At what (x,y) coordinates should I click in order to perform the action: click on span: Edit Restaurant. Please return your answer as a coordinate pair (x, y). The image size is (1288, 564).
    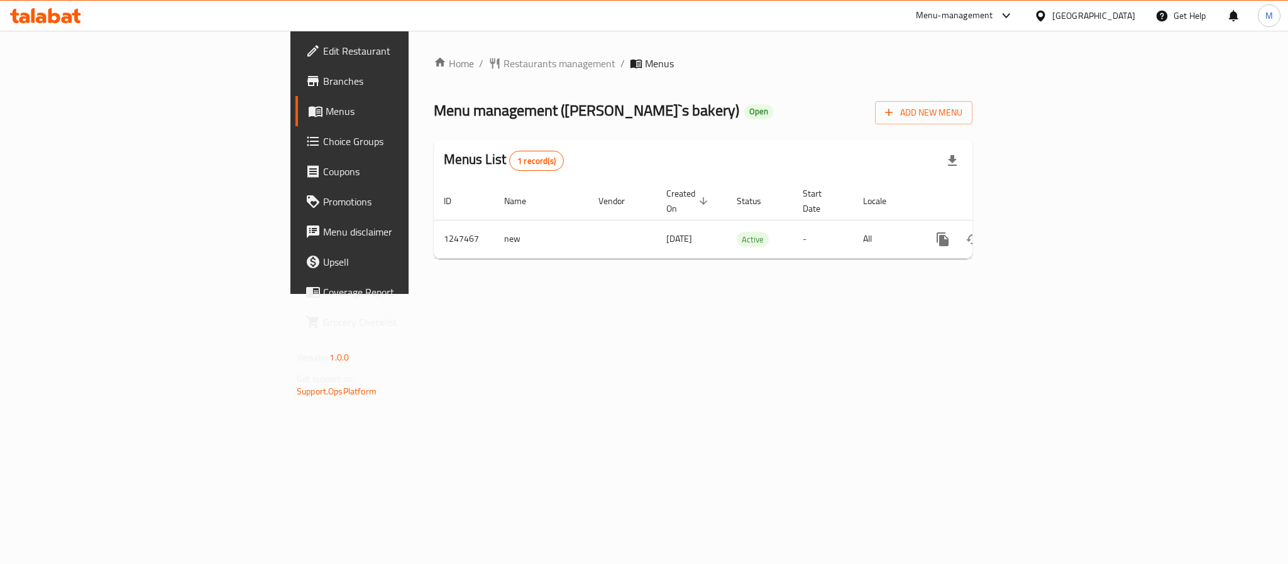
    Looking at the image, I should click on (409, 51).